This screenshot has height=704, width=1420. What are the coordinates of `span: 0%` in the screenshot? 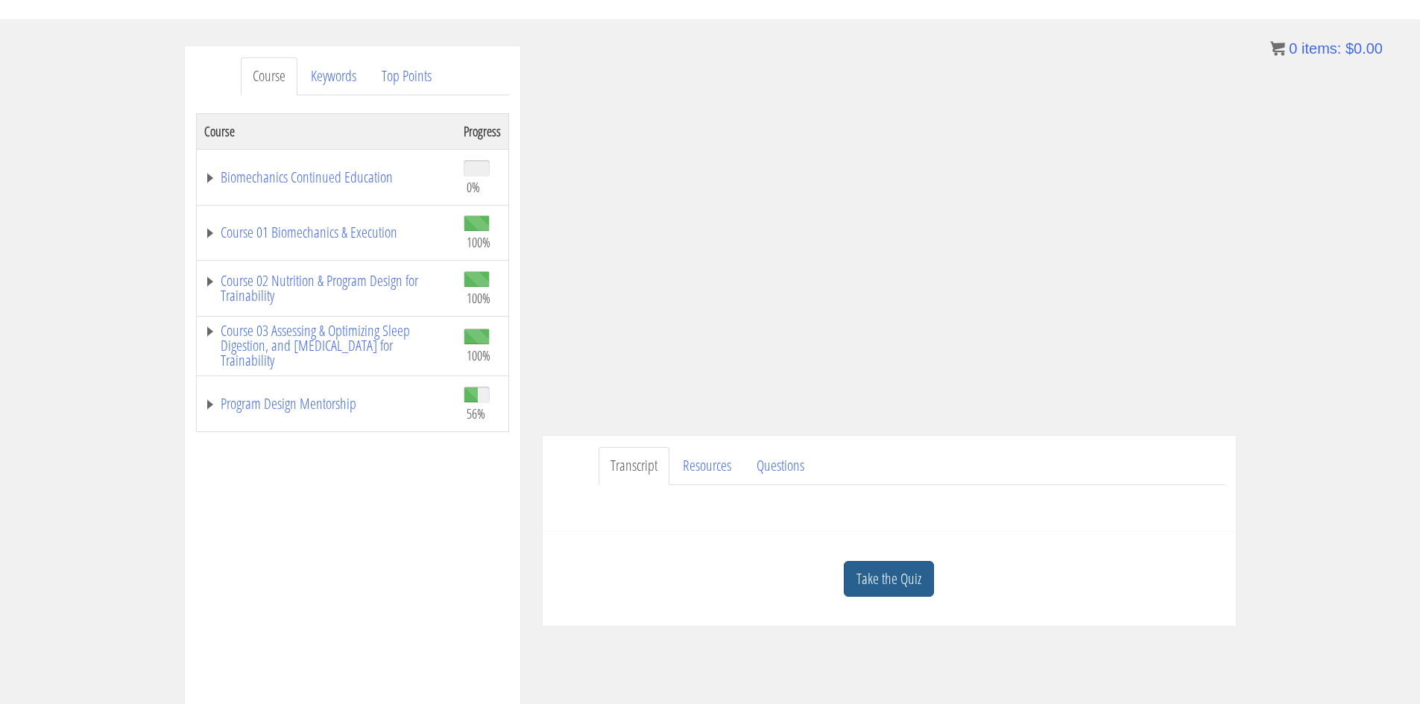 It's located at (473, 187).